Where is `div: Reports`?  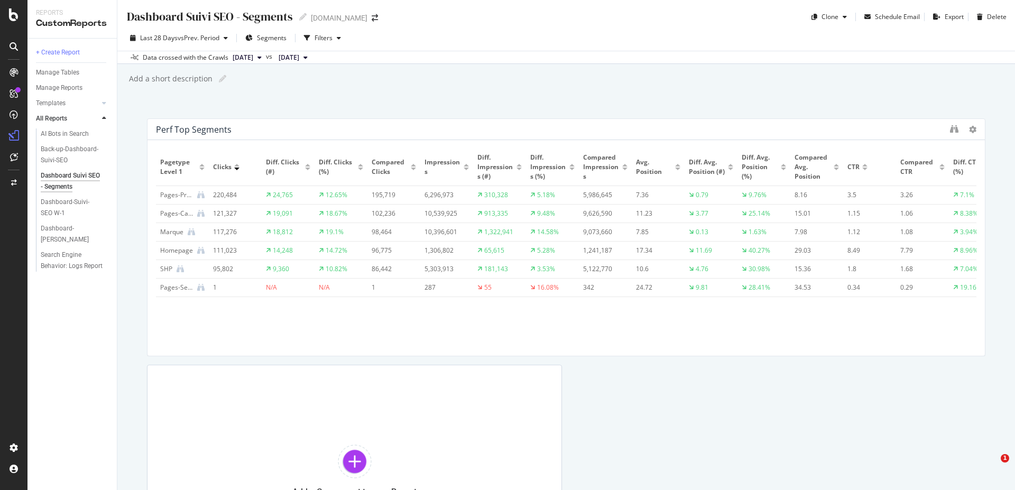
div: Reports is located at coordinates (72, 13).